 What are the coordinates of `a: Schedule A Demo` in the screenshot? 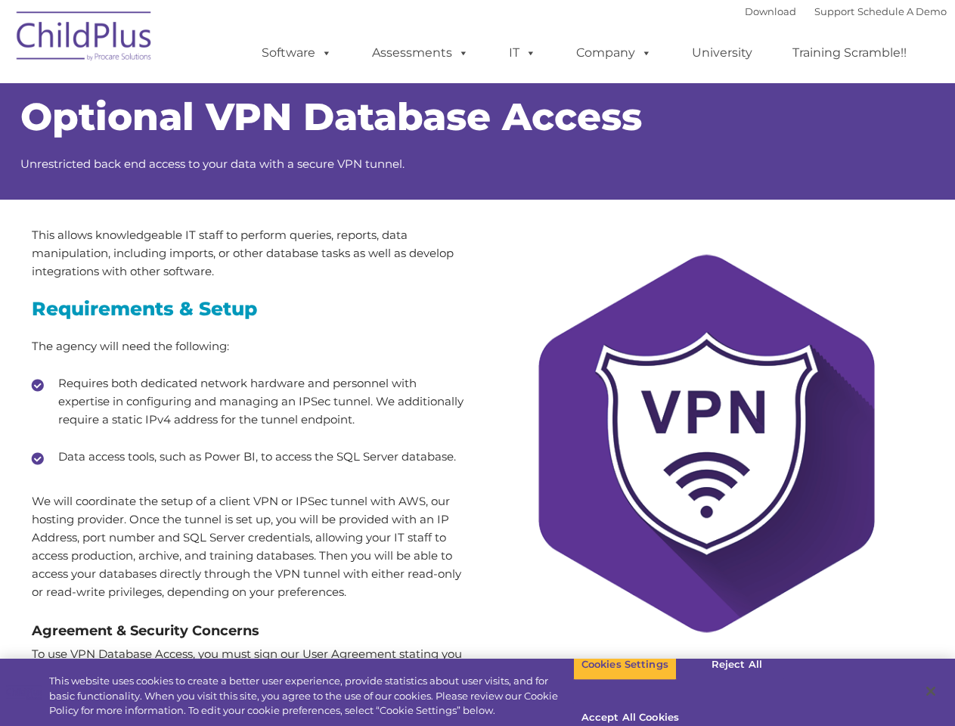 It's located at (902, 11).